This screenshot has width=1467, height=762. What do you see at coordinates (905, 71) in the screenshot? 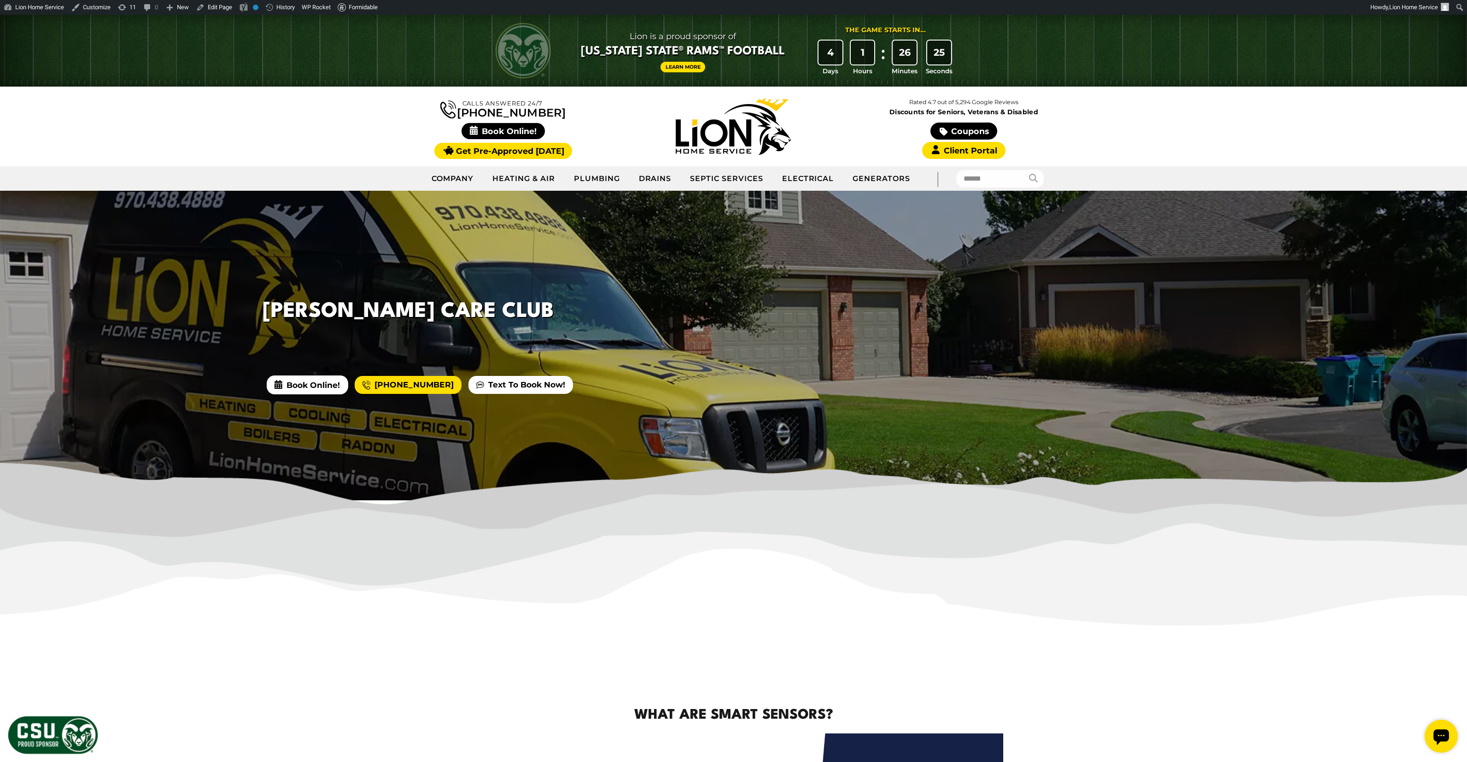
I see `span: Minutes` at bounding box center [905, 71].